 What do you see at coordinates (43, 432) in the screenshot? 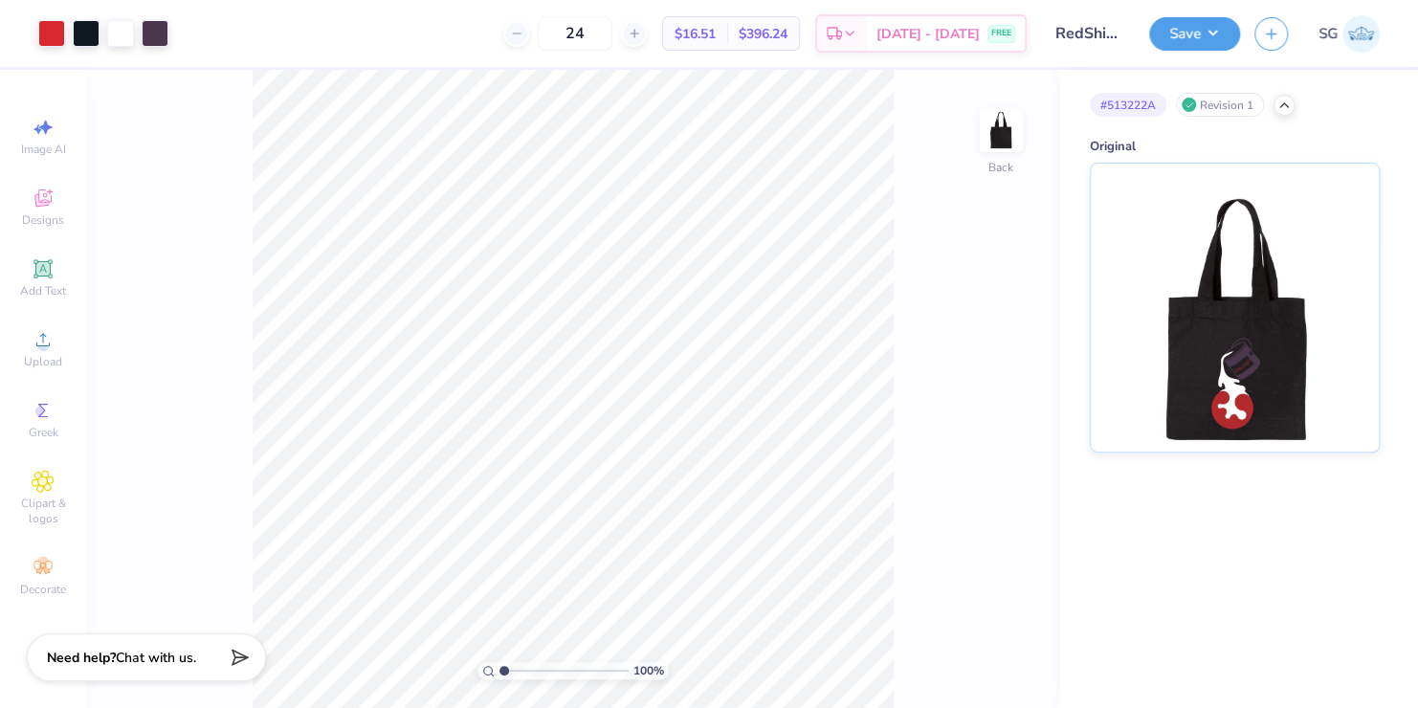
I see `span: Greek` at bounding box center [43, 432].